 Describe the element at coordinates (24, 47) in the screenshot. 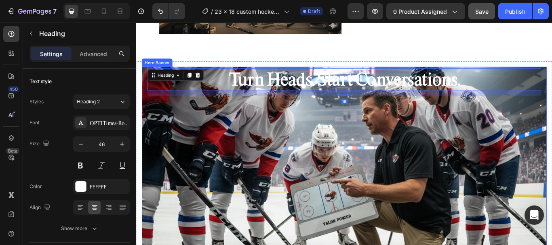

I see `div: Hero Banner` at that location.